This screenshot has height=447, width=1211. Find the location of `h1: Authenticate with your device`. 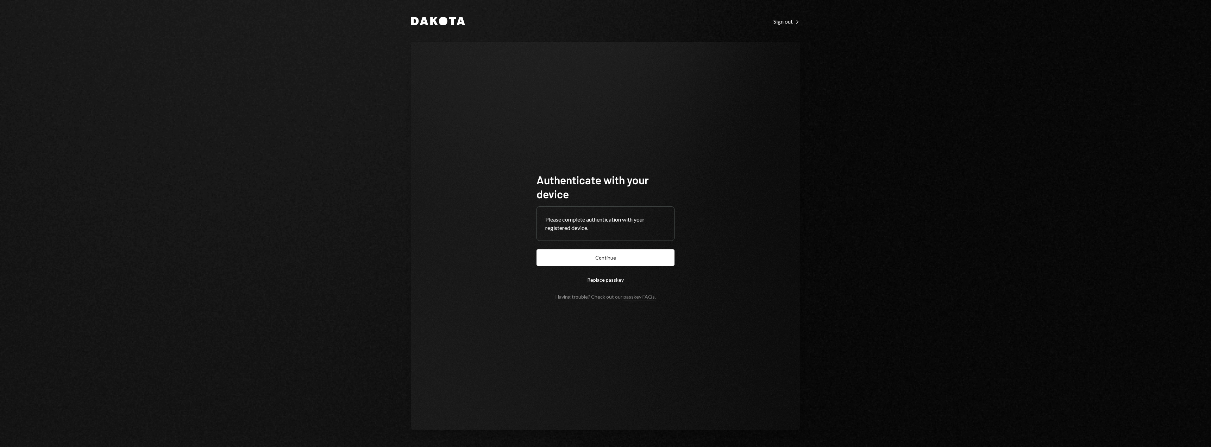

h1: Authenticate with your device is located at coordinates (606, 187).